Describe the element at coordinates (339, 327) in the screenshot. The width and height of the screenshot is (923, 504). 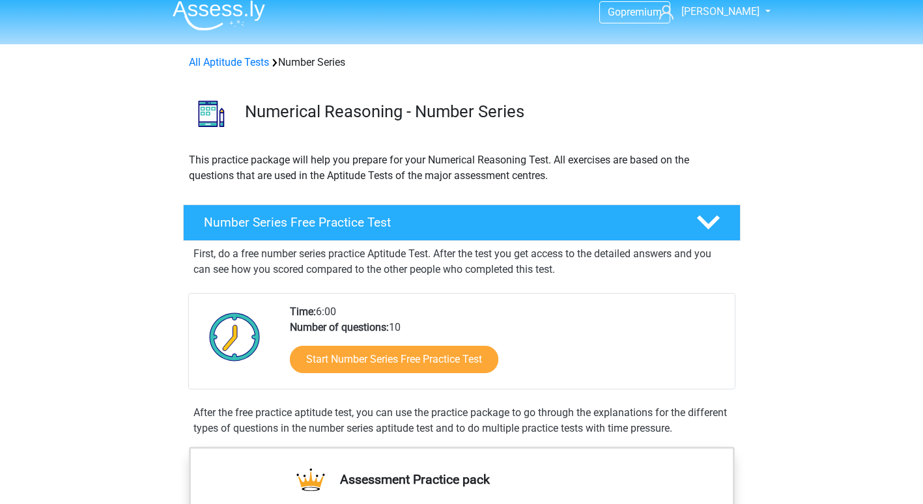
I see `b: Number of questions:` at that location.